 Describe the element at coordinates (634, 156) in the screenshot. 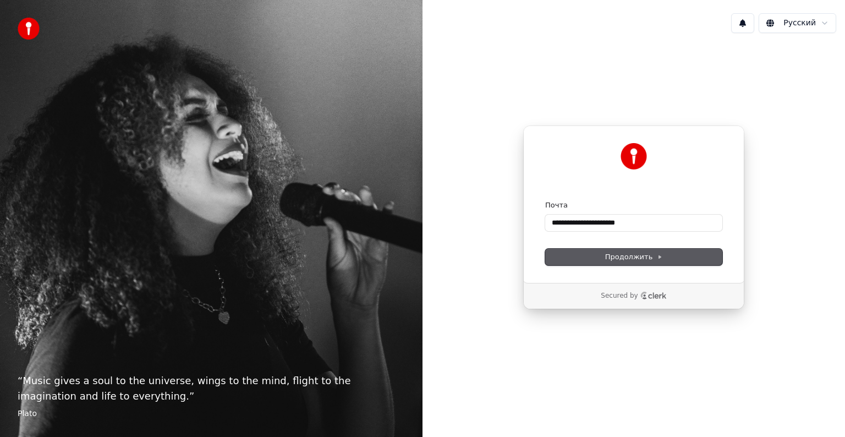

I see `img: Youka` at that location.